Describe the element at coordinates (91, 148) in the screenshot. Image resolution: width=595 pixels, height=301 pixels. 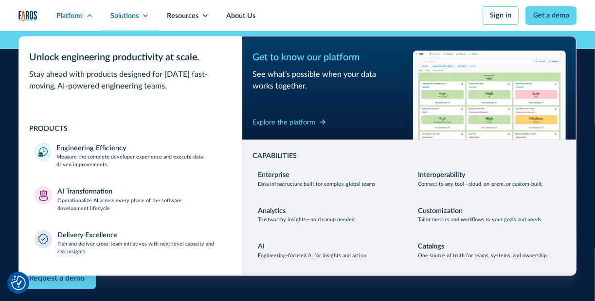
I see `div: Engineering Efficiency` at that location.